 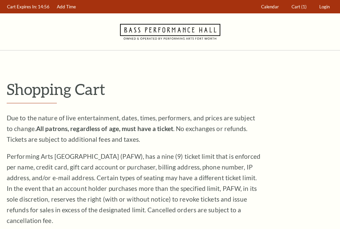 I want to click on a: Add Time, so click(x=67, y=7).